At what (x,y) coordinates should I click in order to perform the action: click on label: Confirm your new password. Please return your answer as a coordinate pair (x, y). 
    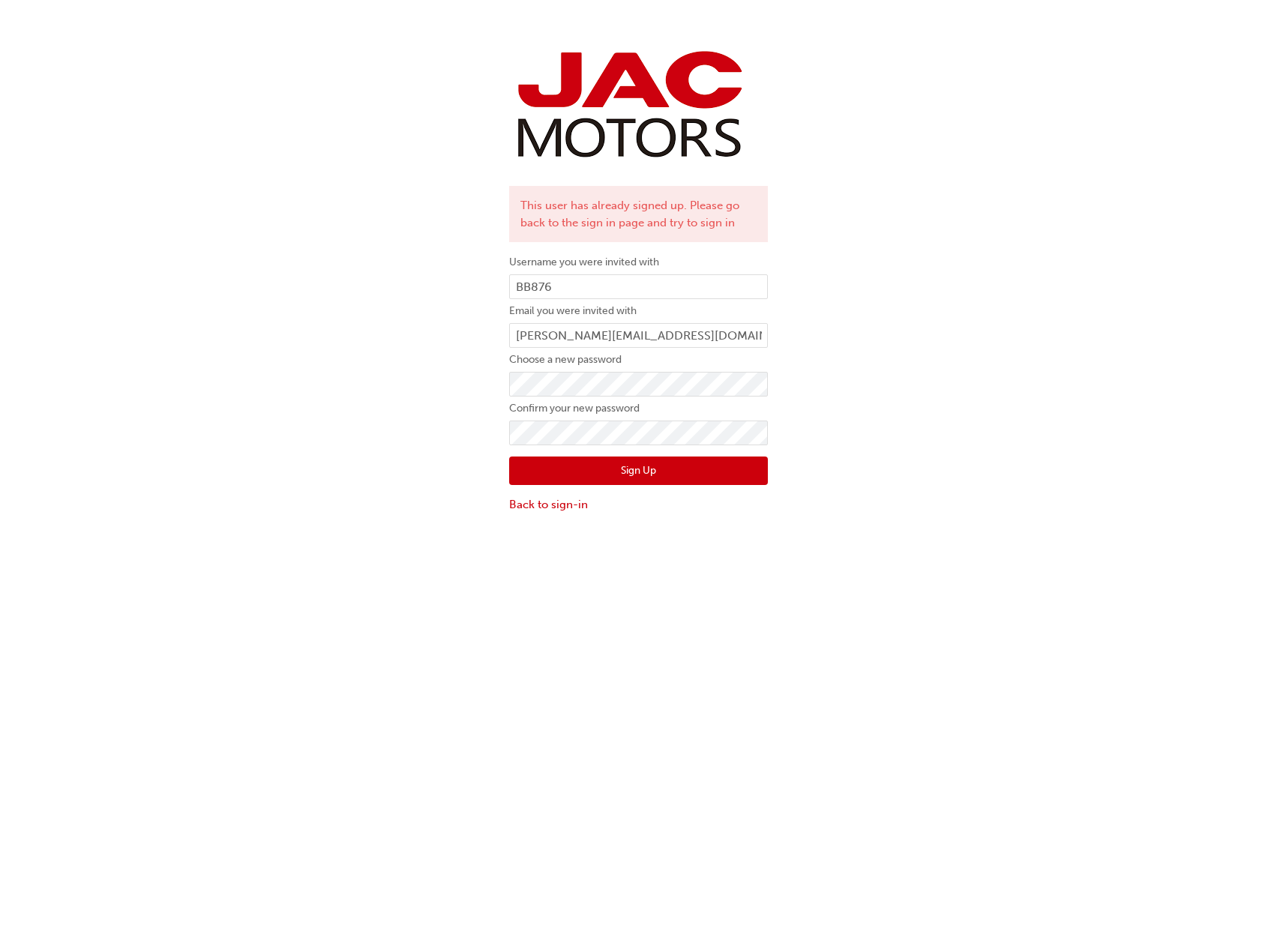
    Looking at the image, I should click on (638, 408).